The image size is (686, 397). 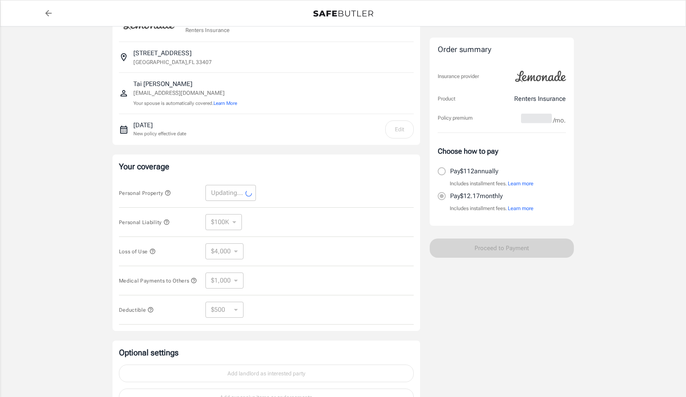 I want to click on button: Learn More, so click(x=225, y=103).